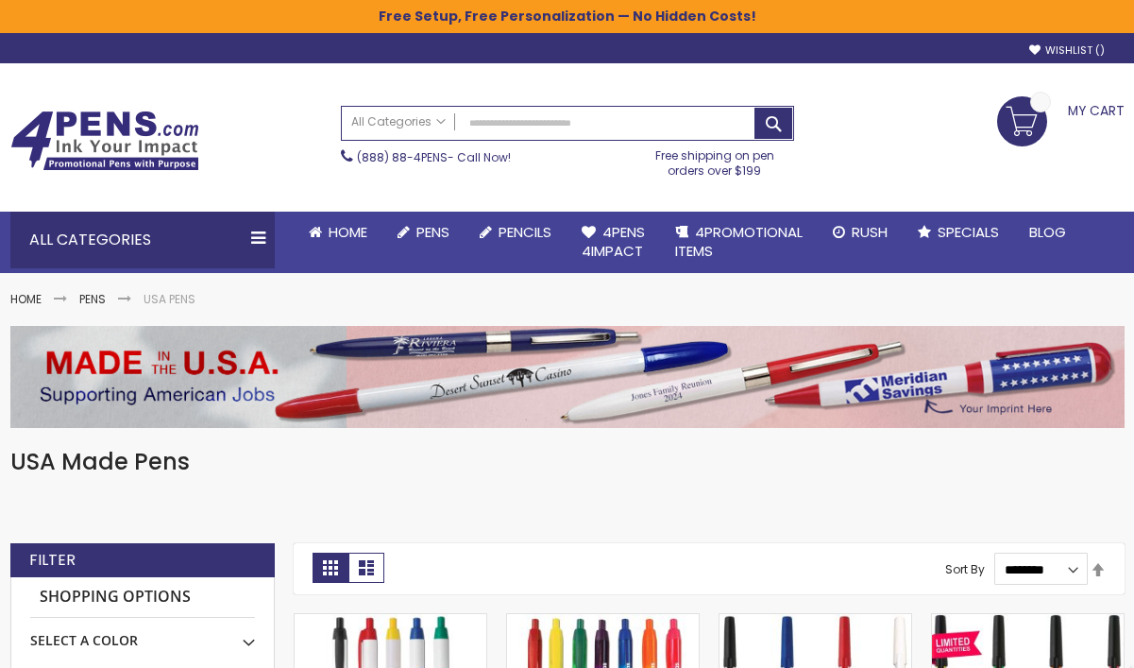 This screenshot has width=1134, height=668. What do you see at coordinates (870, 231) in the screenshot?
I see `span: Rush` at bounding box center [870, 231].